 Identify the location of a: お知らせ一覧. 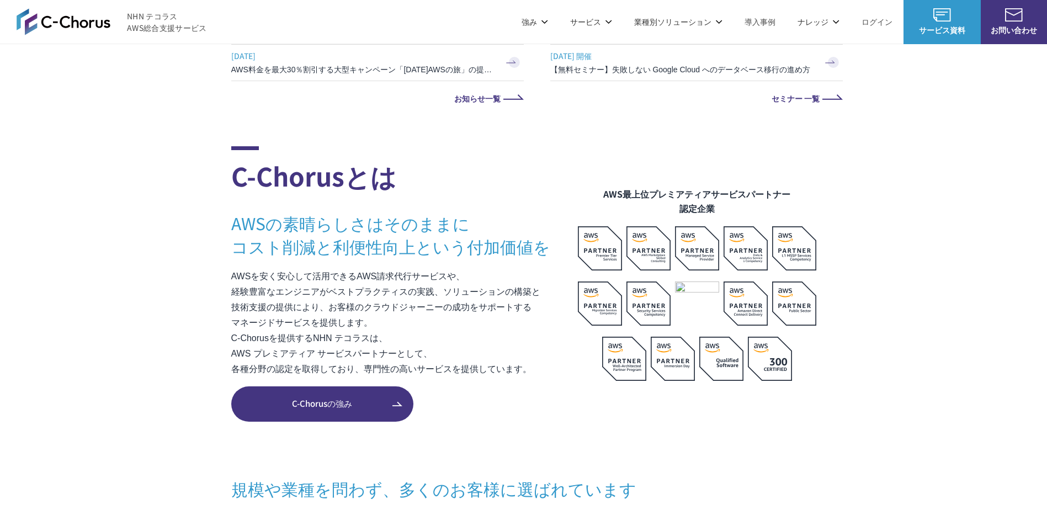
(378, 98).